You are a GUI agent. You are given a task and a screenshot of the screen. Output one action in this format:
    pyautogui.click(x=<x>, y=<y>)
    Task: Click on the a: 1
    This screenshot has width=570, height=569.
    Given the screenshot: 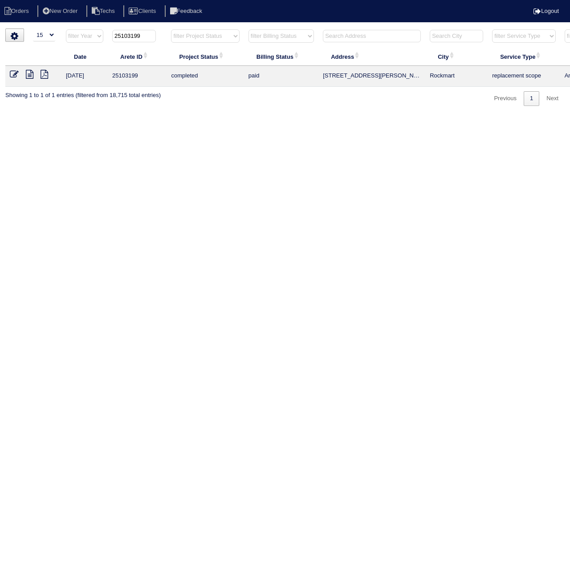 What is the action you would take?
    pyautogui.click(x=531, y=98)
    